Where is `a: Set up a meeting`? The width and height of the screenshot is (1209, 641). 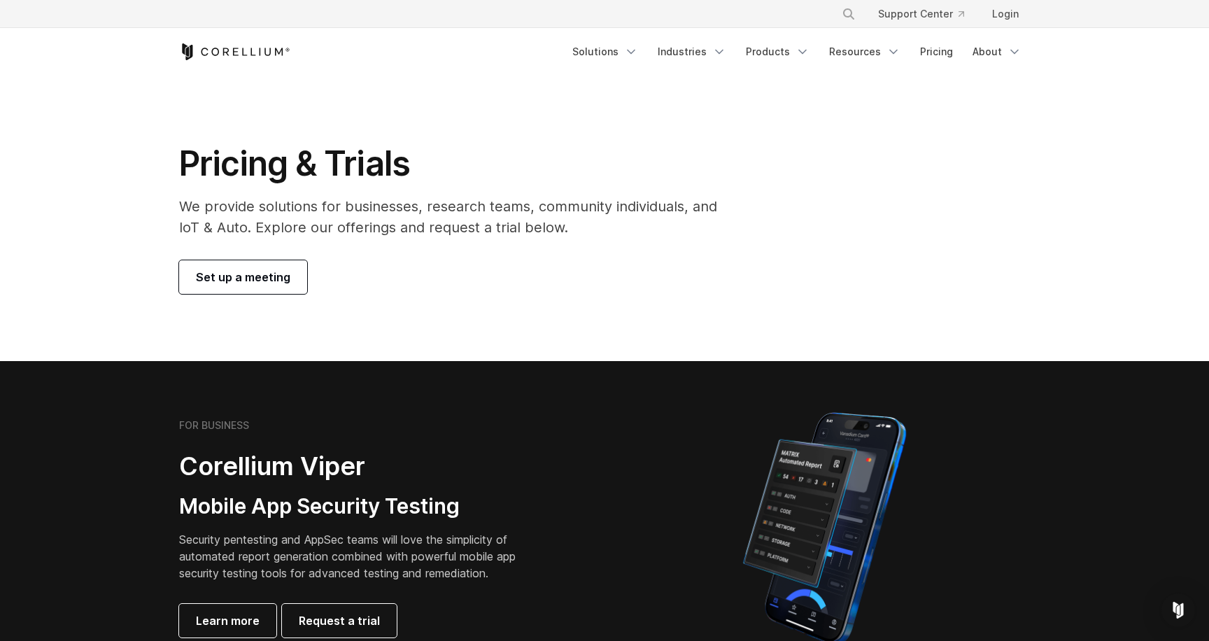
a: Set up a meeting is located at coordinates (243, 277).